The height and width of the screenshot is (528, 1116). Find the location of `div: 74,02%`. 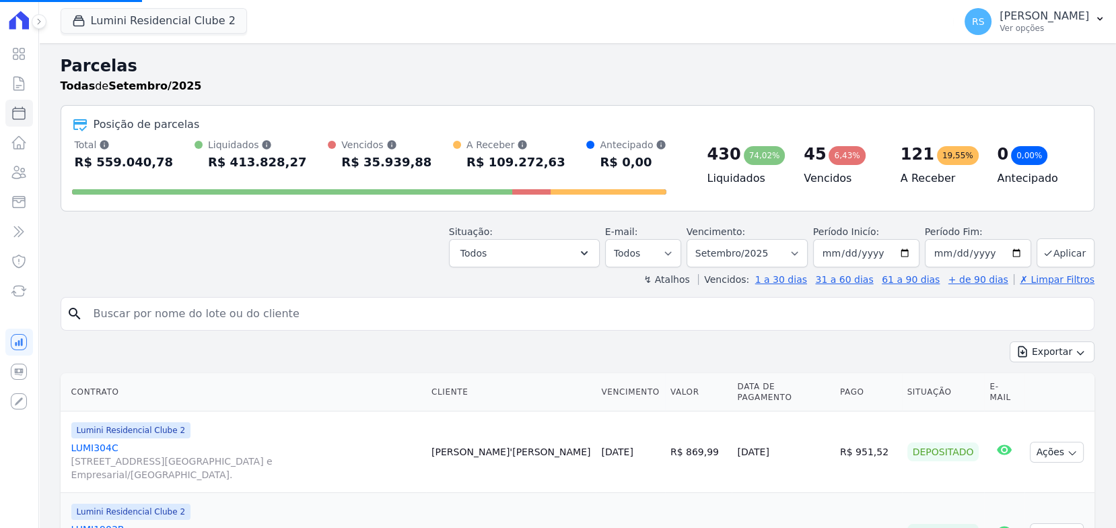

div: 74,02% is located at coordinates (764, 155).